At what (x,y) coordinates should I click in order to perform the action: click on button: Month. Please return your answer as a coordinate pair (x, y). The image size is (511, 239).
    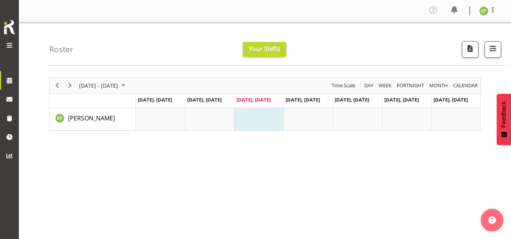
    Looking at the image, I should click on (465, 85).